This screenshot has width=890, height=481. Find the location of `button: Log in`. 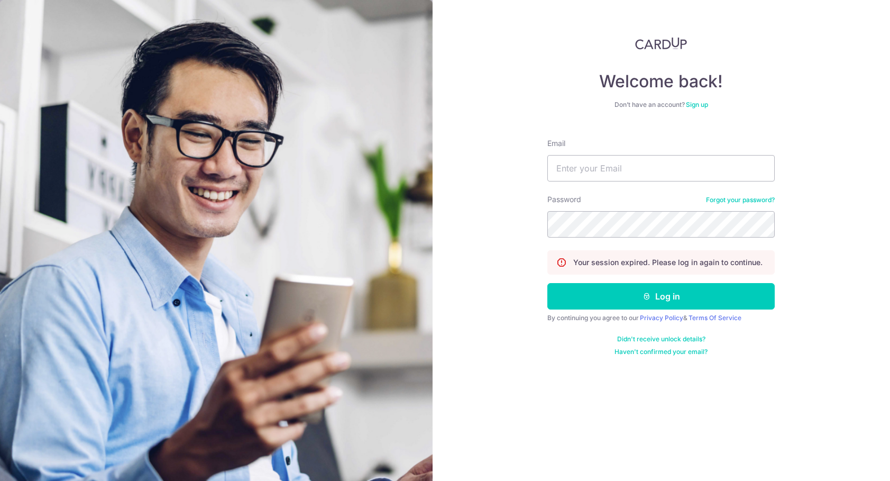

button: Log in is located at coordinates (661, 296).